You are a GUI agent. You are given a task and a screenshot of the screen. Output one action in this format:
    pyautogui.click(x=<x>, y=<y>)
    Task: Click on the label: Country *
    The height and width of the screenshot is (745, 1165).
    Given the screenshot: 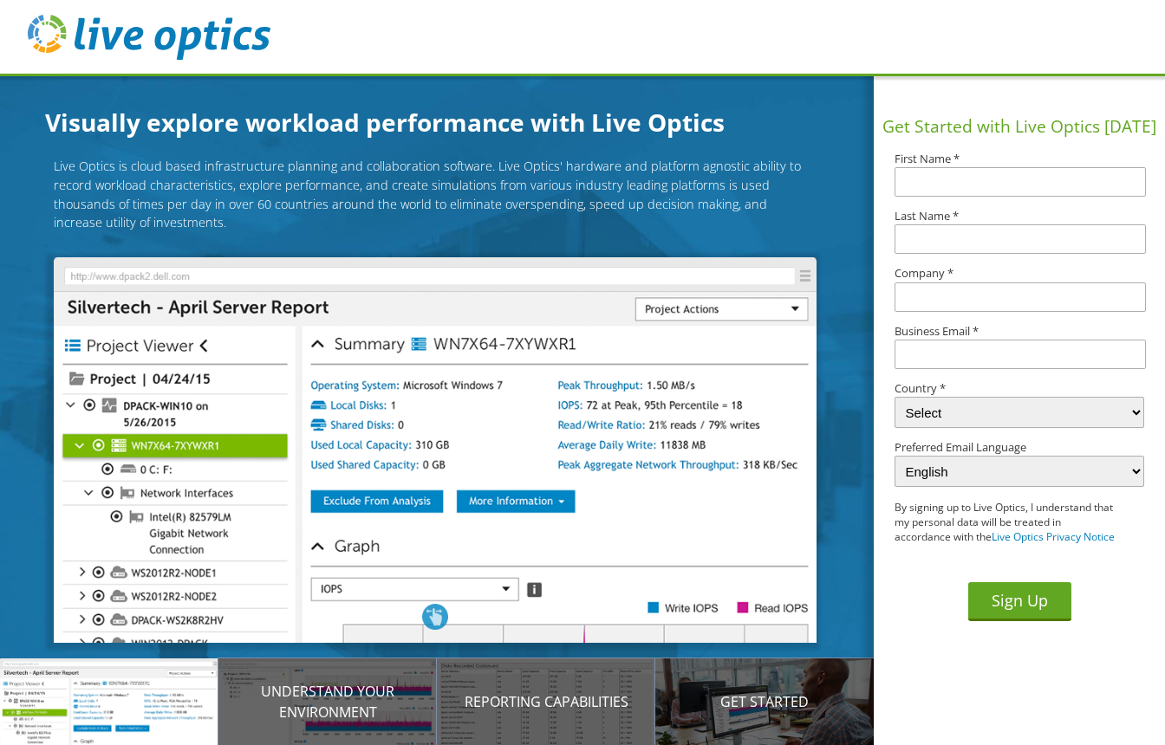 What is the action you would take?
    pyautogui.click(x=1019, y=388)
    